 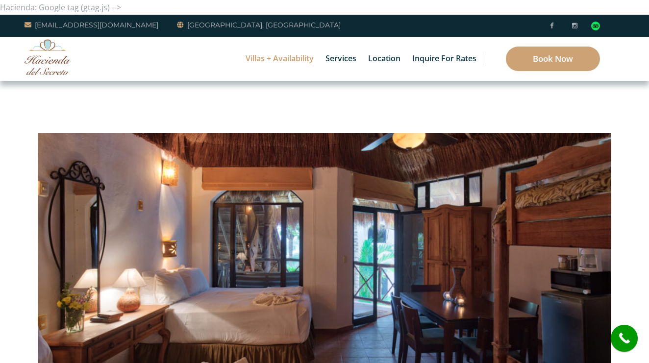 What do you see at coordinates (624, 338) in the screenshot?
I see `a: call` at bounding box center [624, 338].